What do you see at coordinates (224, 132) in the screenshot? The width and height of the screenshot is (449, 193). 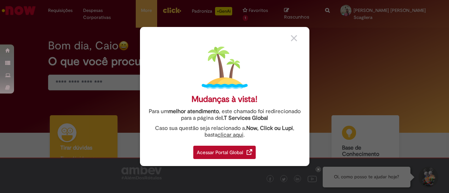 I see `div: Caso sua questão seja relacionado a , basta .` at bounding box center [224, 132].